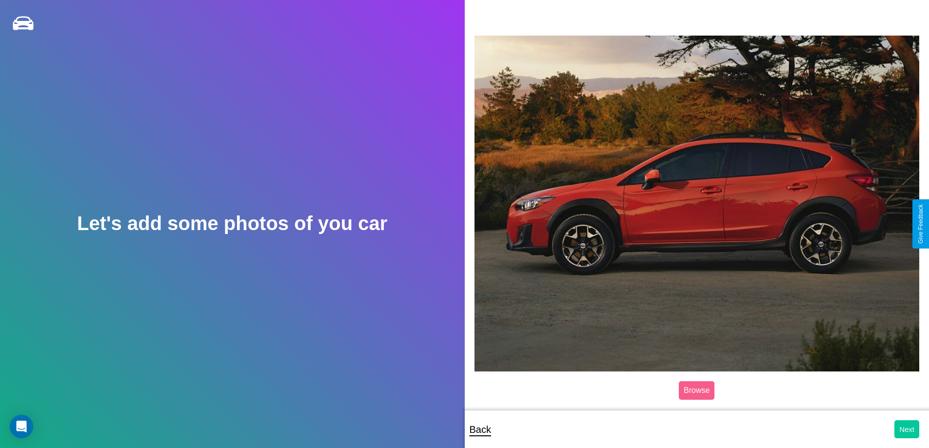  Describe the element at coordinates (921, 224) in the screenshot. I see `div: Give Feedback` at that location.